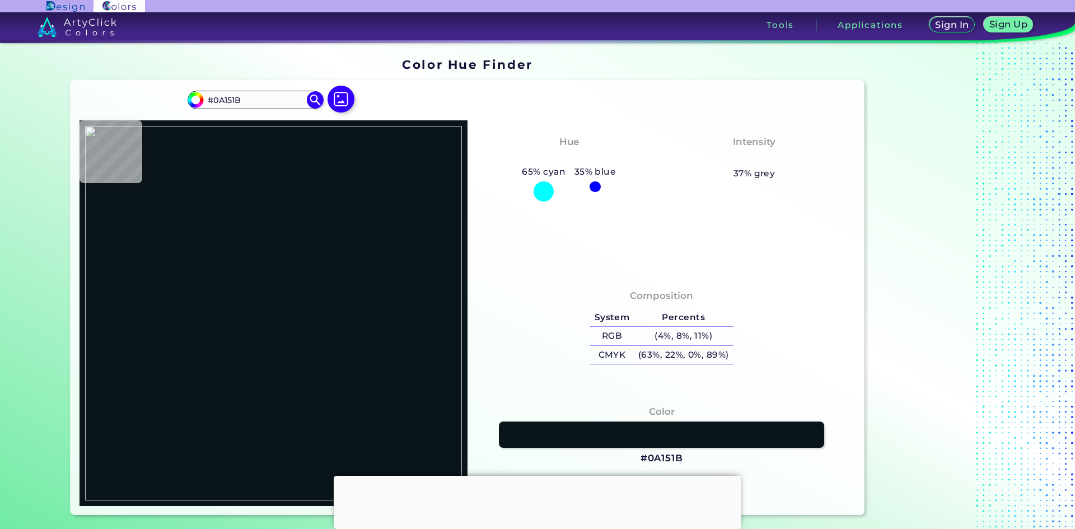 The width and height of the screenshot is (1075, 529). Describe the element at coordinates (612, 336) in the screenshot. I see `h5: RGB` at that location.